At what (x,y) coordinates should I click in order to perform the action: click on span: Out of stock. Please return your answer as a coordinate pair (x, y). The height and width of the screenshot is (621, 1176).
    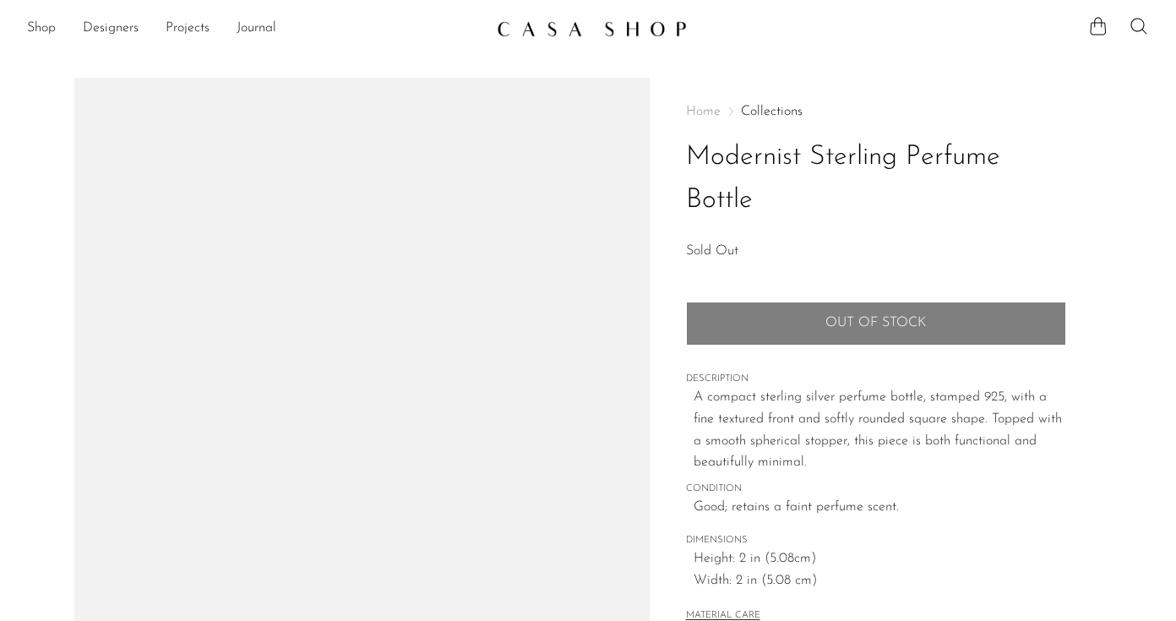
    Looking at the image, I should click on (875, 323).